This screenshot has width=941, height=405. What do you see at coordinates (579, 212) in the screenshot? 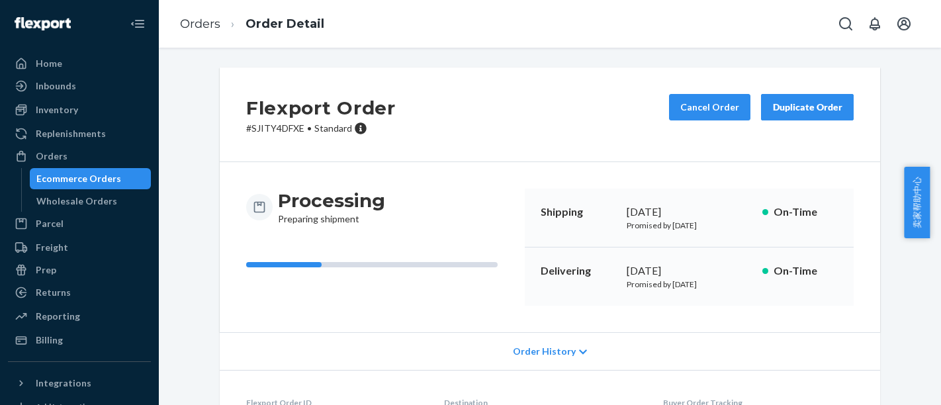
I see `p: Shipping` at bounding box center [579, 212].